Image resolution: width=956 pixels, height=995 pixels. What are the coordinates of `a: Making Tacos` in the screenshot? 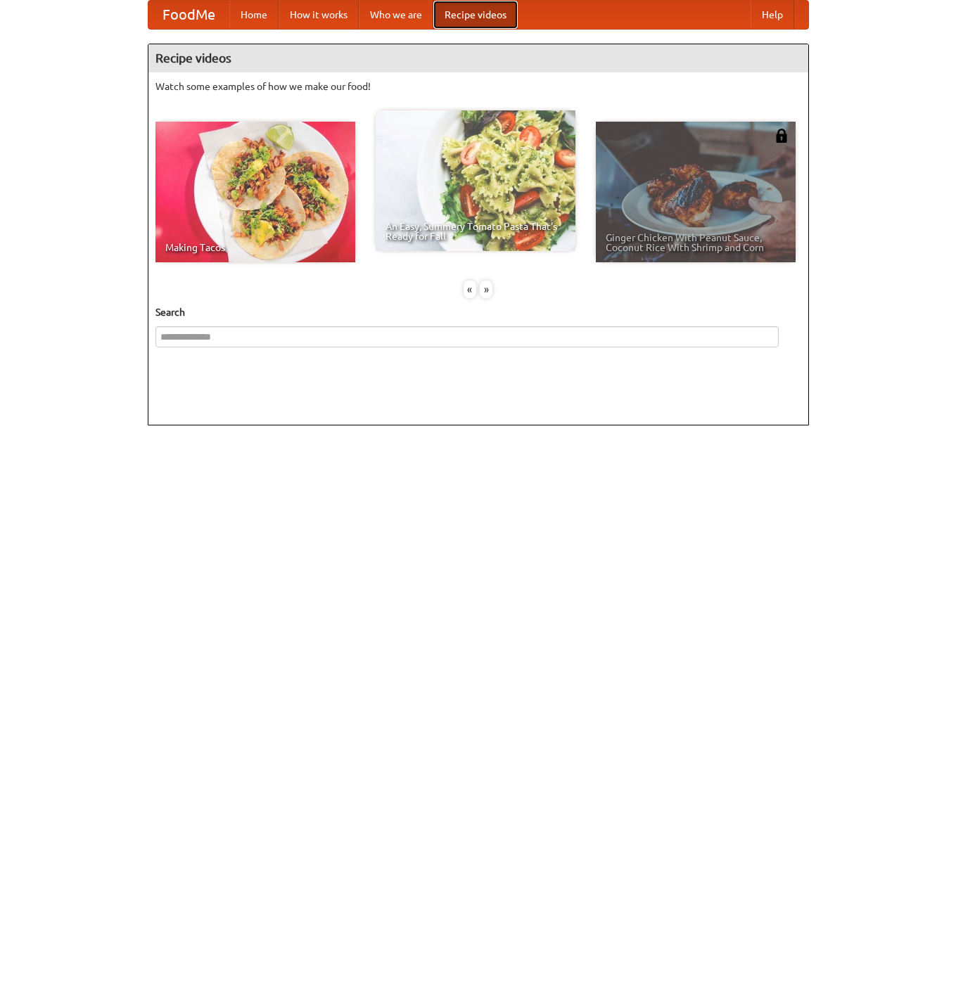 It's located at (255, 192).